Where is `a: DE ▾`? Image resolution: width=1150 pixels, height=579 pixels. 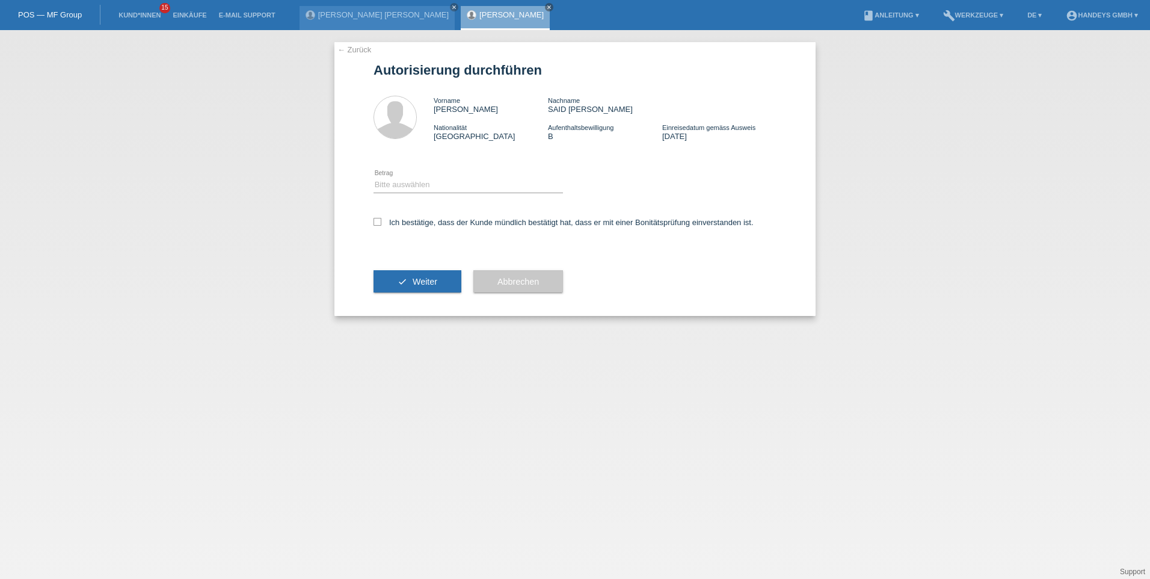
a: DE ▾ is located at coordinates (1035, 15).